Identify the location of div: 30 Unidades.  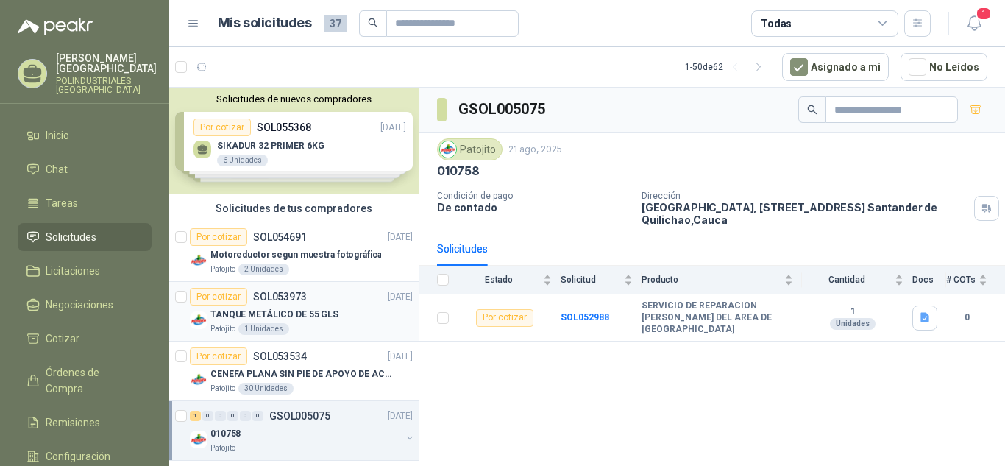
(266, 389).